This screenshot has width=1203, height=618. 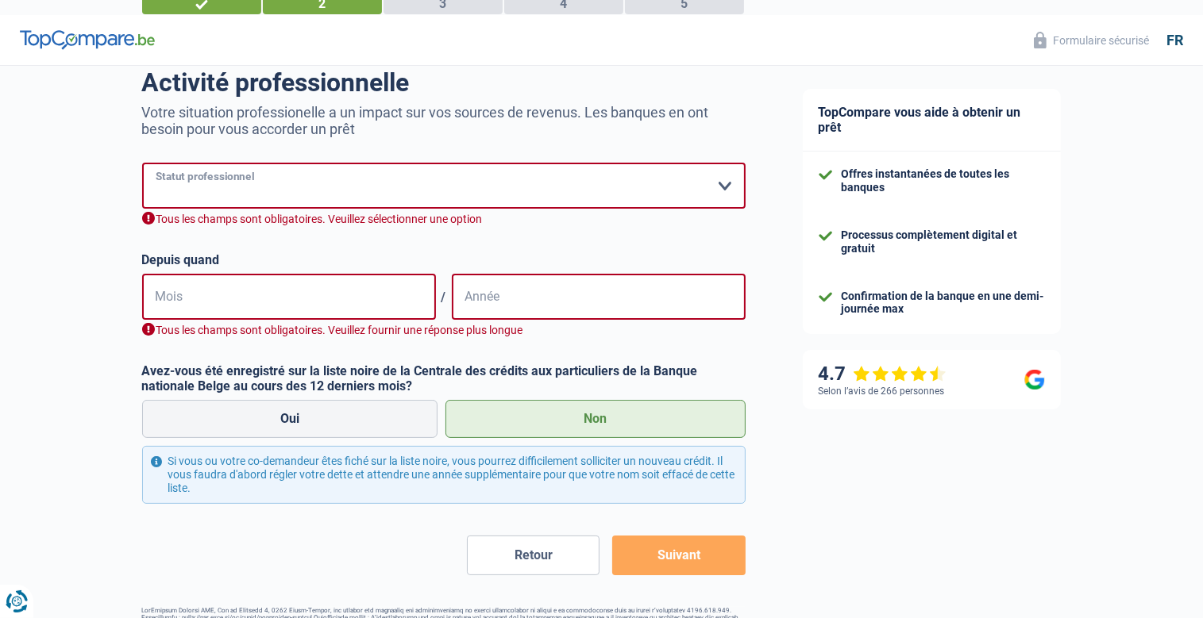 What do you see at coordinates (444, 83) in the screenshot?
I see `h1: Activité professionnelle` at bounding box center [444, 83].